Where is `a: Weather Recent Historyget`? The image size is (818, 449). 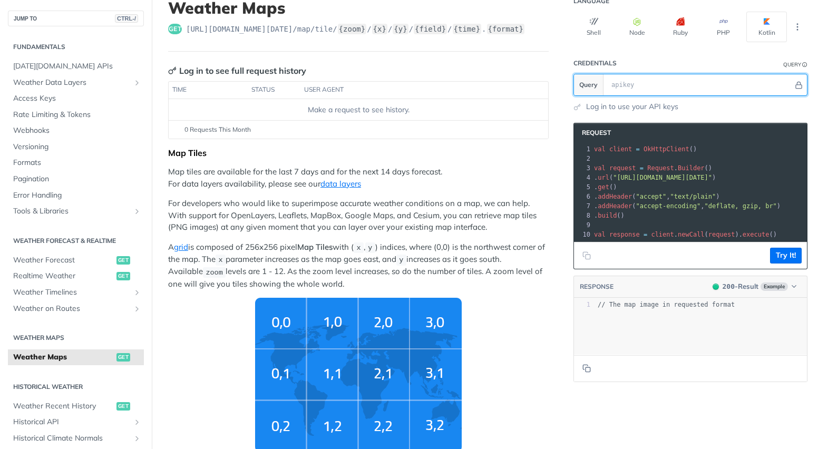
a: Weather Recent Historyget is located at coordinates (76, 406).